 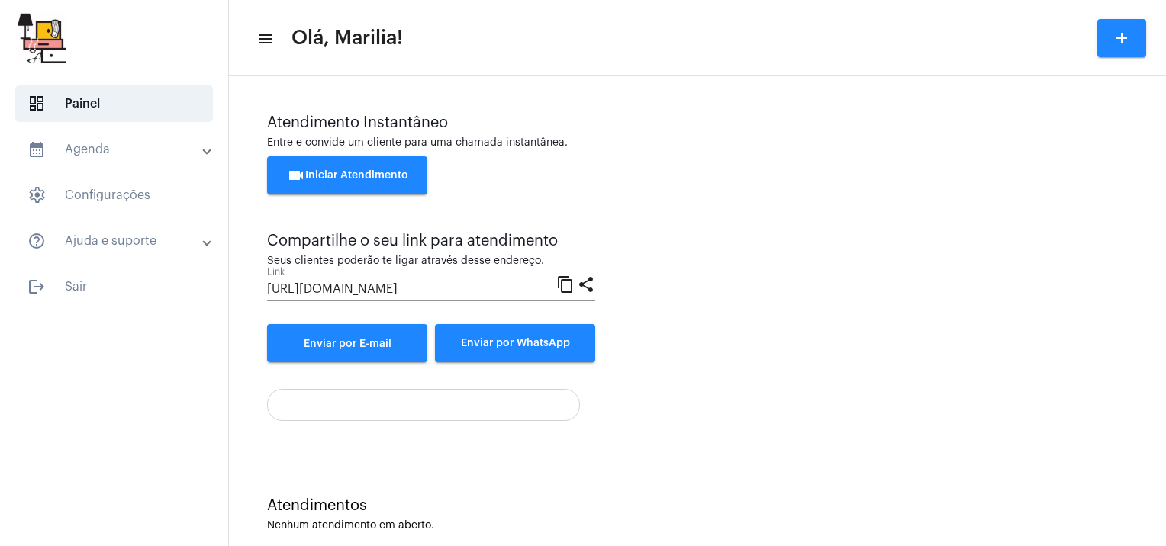 I want to click on div: Seus clientes poderão te ligar através desse endereço., so click(x=431, y=261).